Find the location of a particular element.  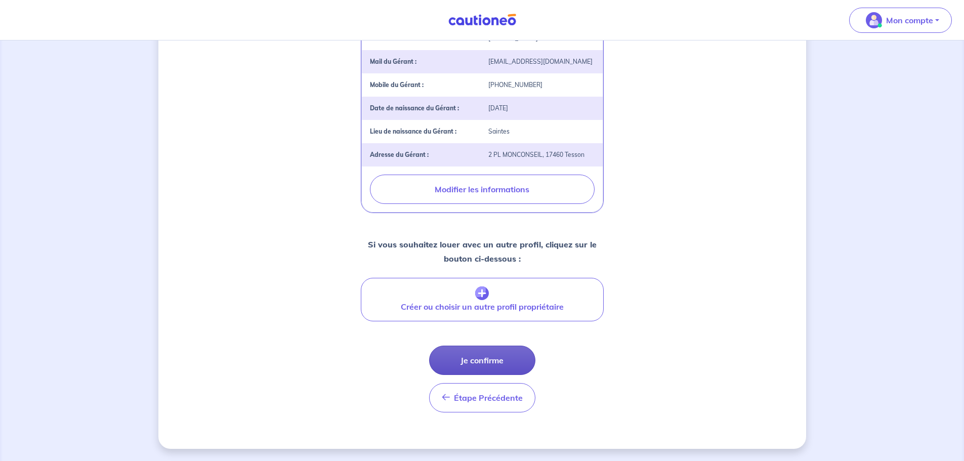

button: Créer ou choisir un autre profil propriétaire is located at coordinates (482, 300).